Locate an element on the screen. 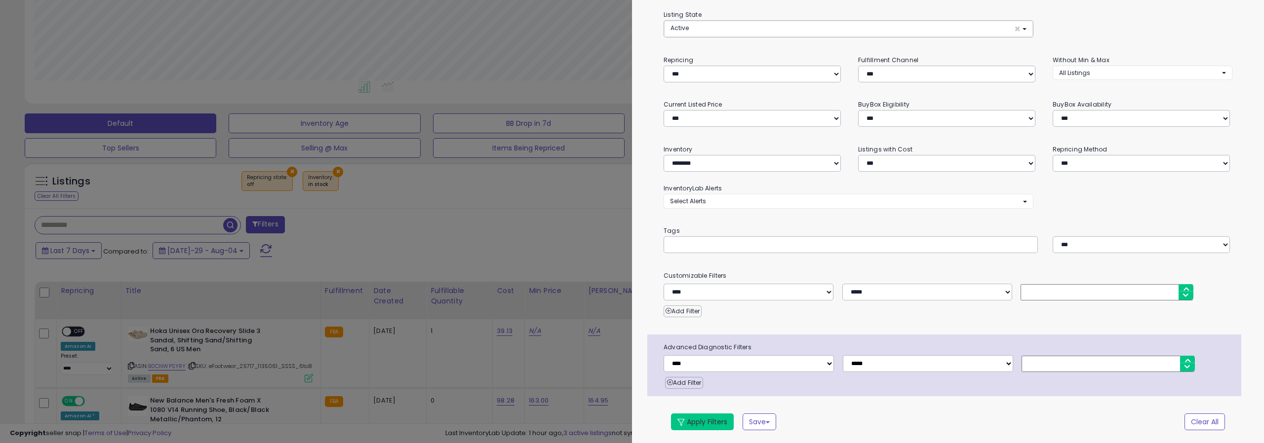 This screenshot has width=1264, height=443. small: BuyBox Availability is located at coordinates (1082, 104).